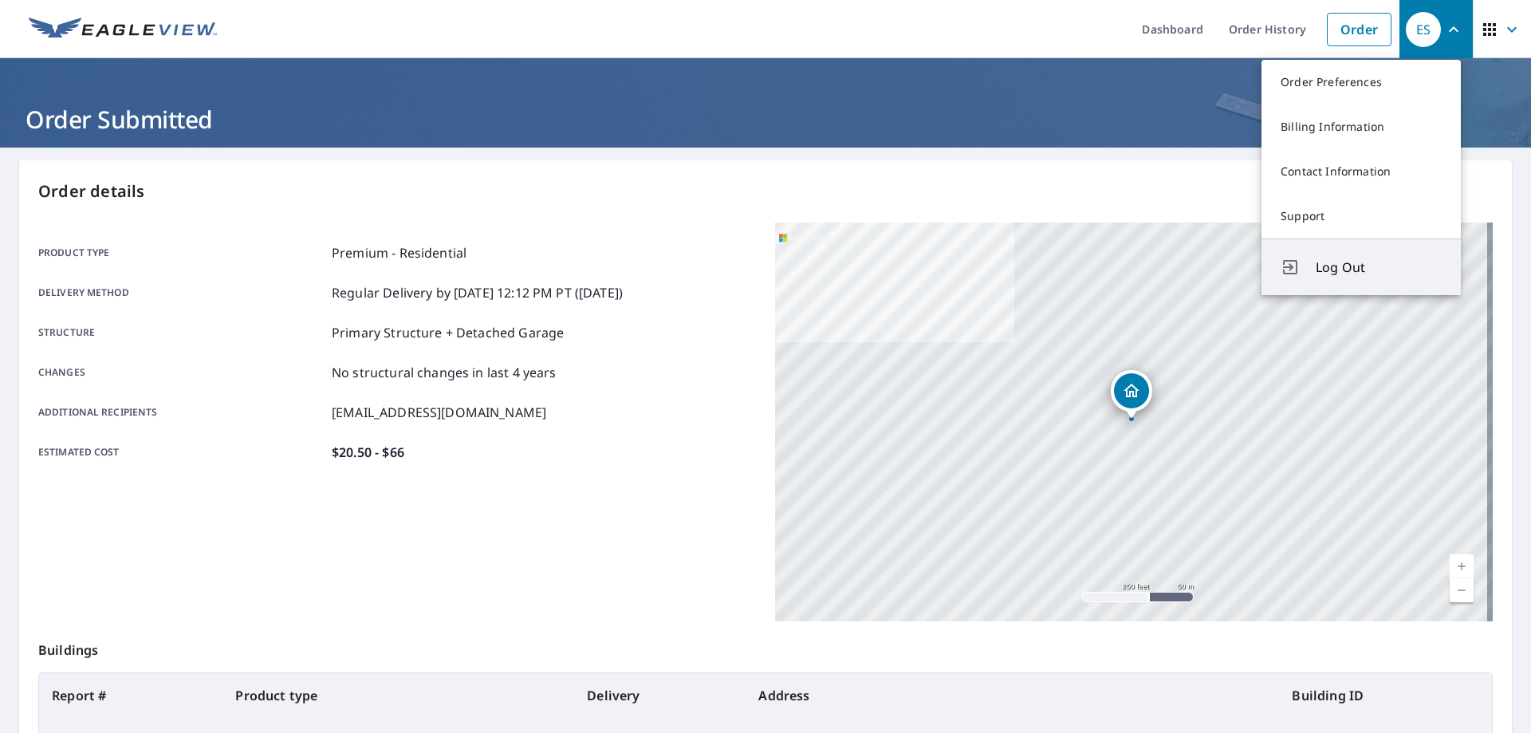 This screenshot has width=1531, height=733. What do you see at coordinates (1462, 590) in the screenshot?
I see `a: Current Level 17, Zoom Out` at bounding box center [1462, 590].